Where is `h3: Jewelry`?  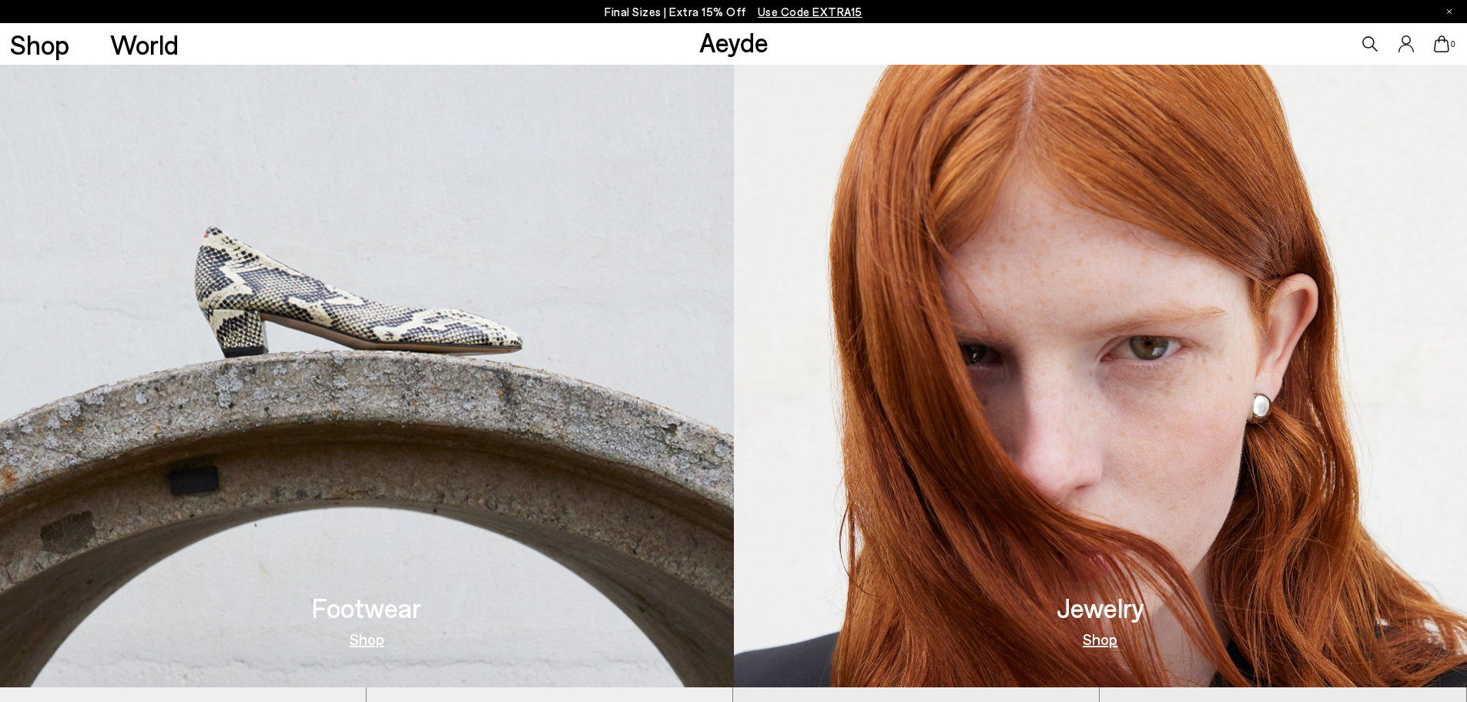 h3: Jewelry is located at coordinates (1101, 607).